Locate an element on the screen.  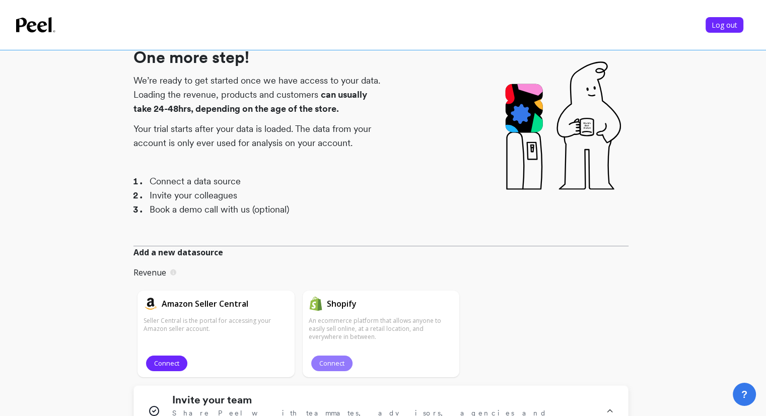
span: Add a new datasource is located at coordinates (178, 252).